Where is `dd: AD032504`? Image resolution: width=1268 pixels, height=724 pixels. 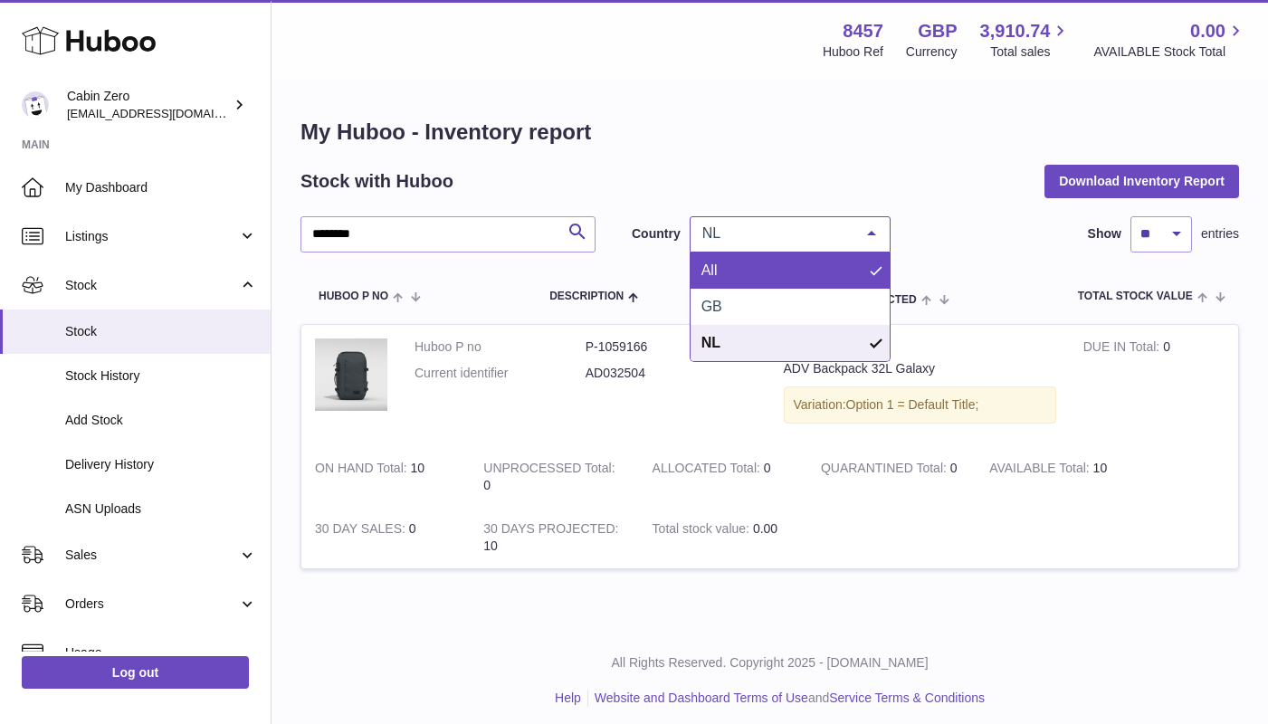
dd: AD032504 is located at coordinates (671, 373).